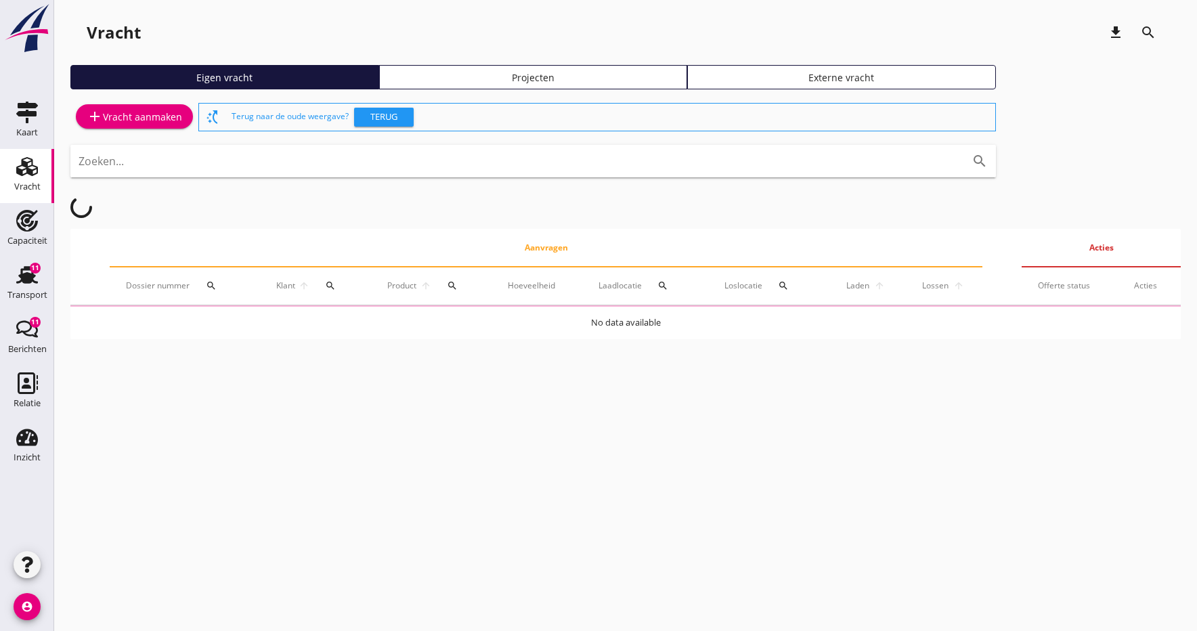 This screenshot has width=1197, height=631. What do you see at coordinates (27, 28) in the screenshot?
I see `img: logo-small.a267ee39.svg` at bounding box center [27, 28].